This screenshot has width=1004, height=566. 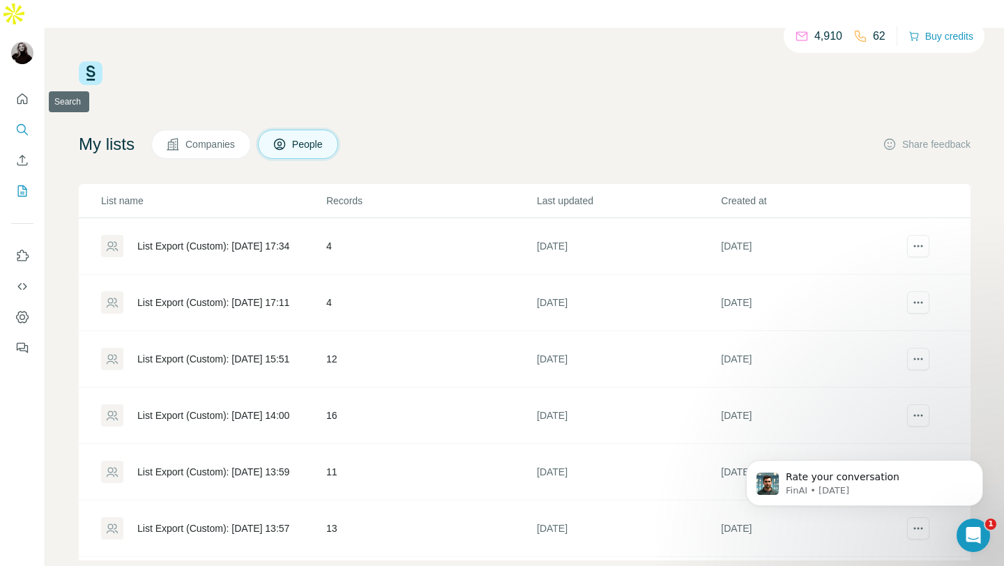 What do you see at coordinates (213, 201) in the screenshot?
I see `p: List name` at bounding box center [213, 201].